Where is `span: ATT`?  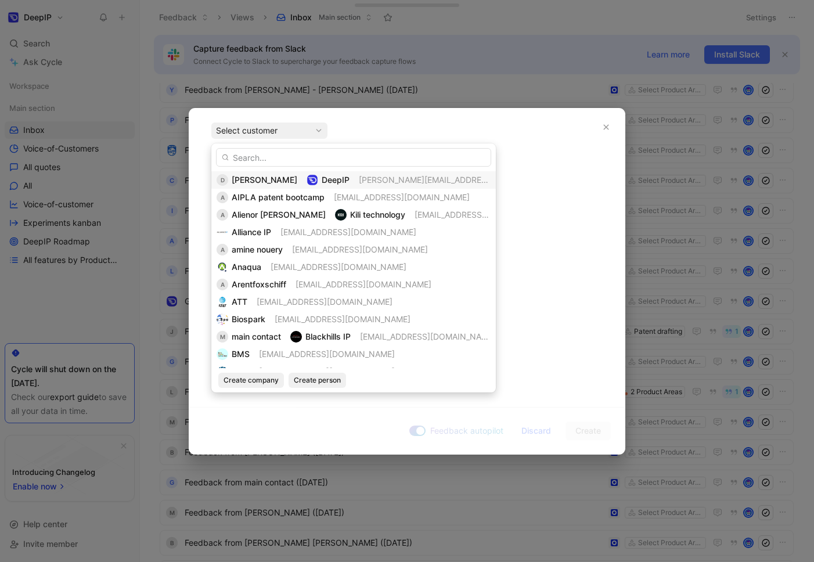 span: ATT is located at coordinates (239, 301).